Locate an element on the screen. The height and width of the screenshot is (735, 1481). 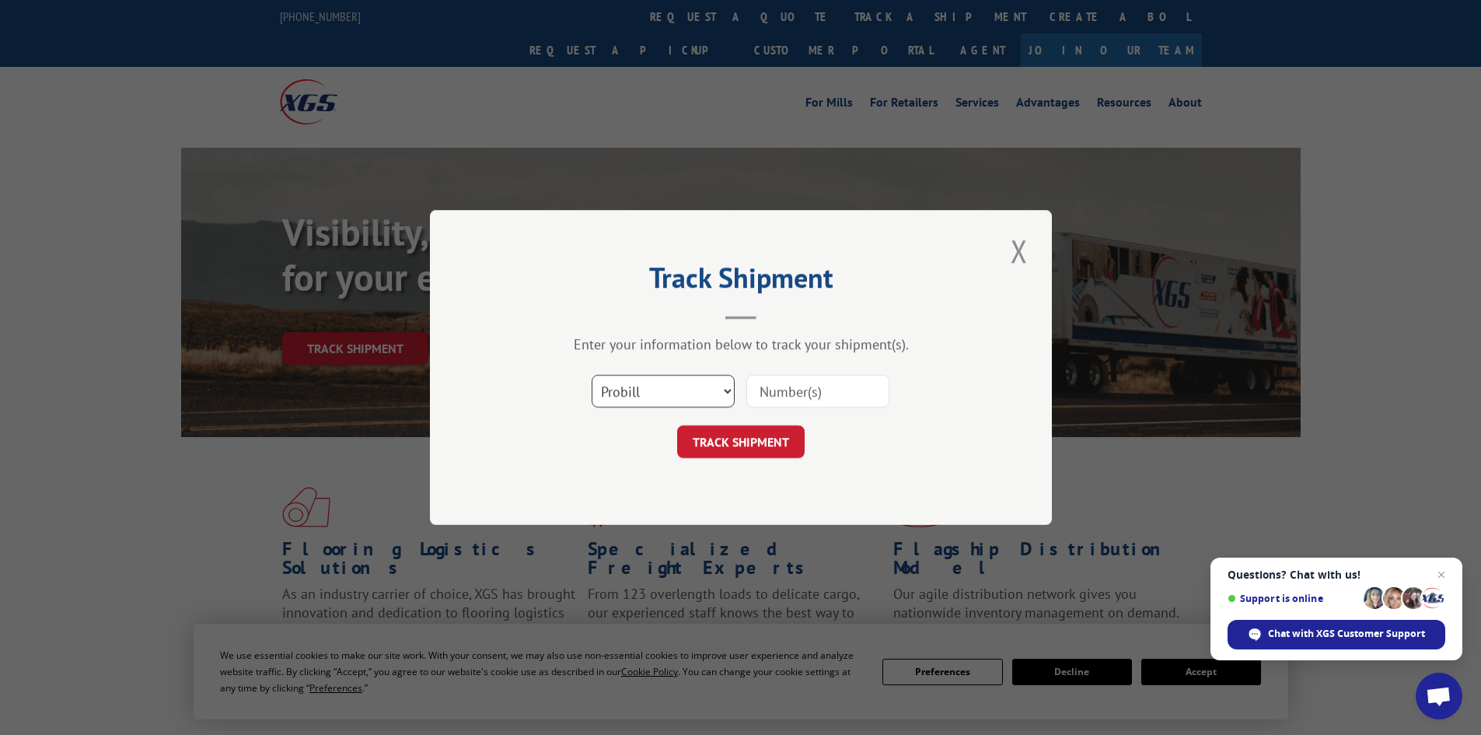
h2: Track Shipment is located at coordinates (741, 281).